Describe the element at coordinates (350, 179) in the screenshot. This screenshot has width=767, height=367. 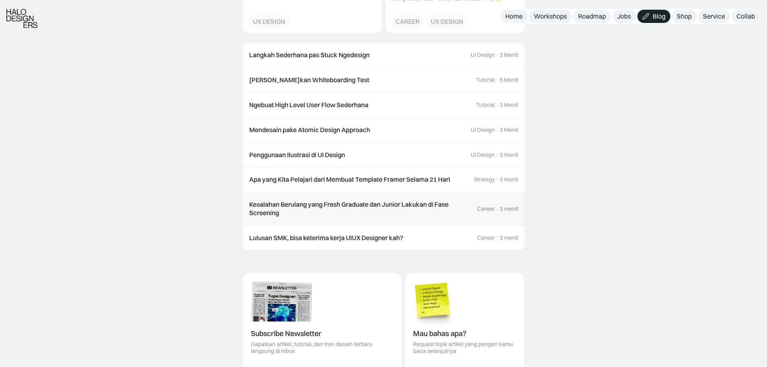
I see `div: Apa yang Kita Pelajari dari Membuat Template Framer Selama 21 Hari` at that location.